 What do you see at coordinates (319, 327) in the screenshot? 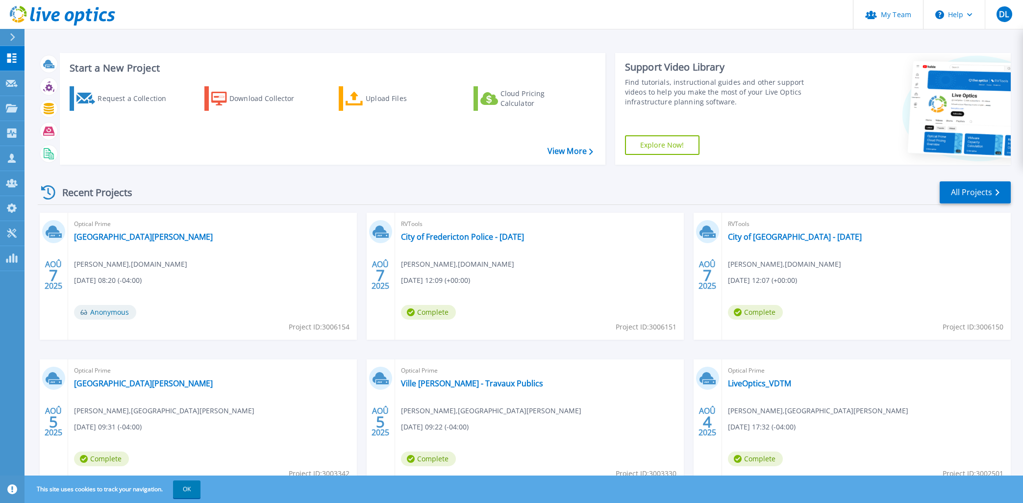
I see `span: Project ID: 3006154` at bounding box center [319, 327].